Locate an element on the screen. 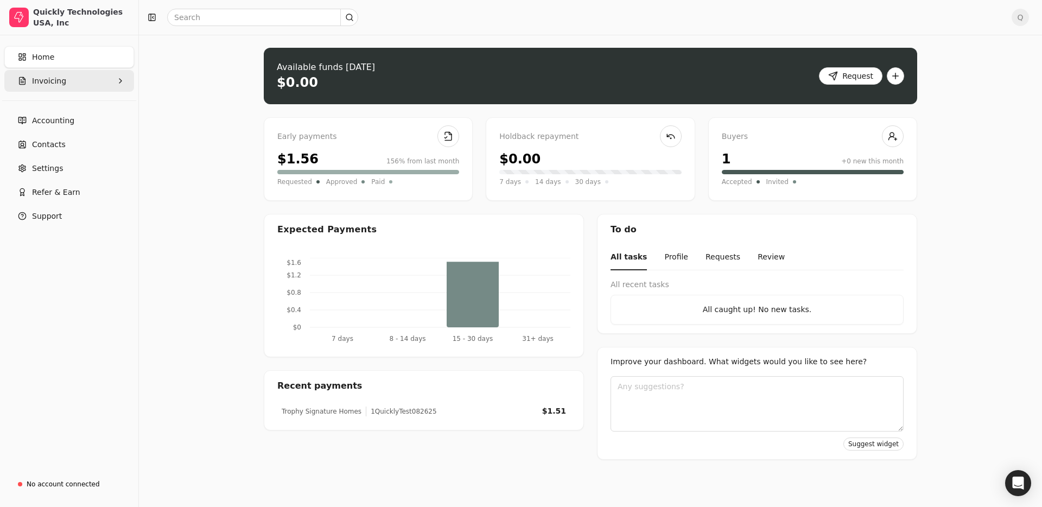 The image size is (1042, 507). span: Requested is located at coordinates (295, 182).